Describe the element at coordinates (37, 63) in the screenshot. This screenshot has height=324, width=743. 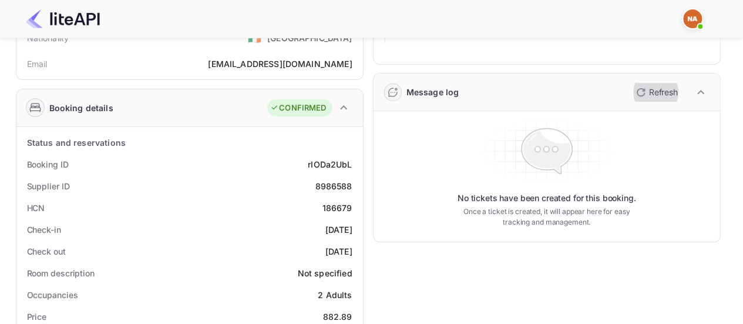
I see `div: Email` at that location.